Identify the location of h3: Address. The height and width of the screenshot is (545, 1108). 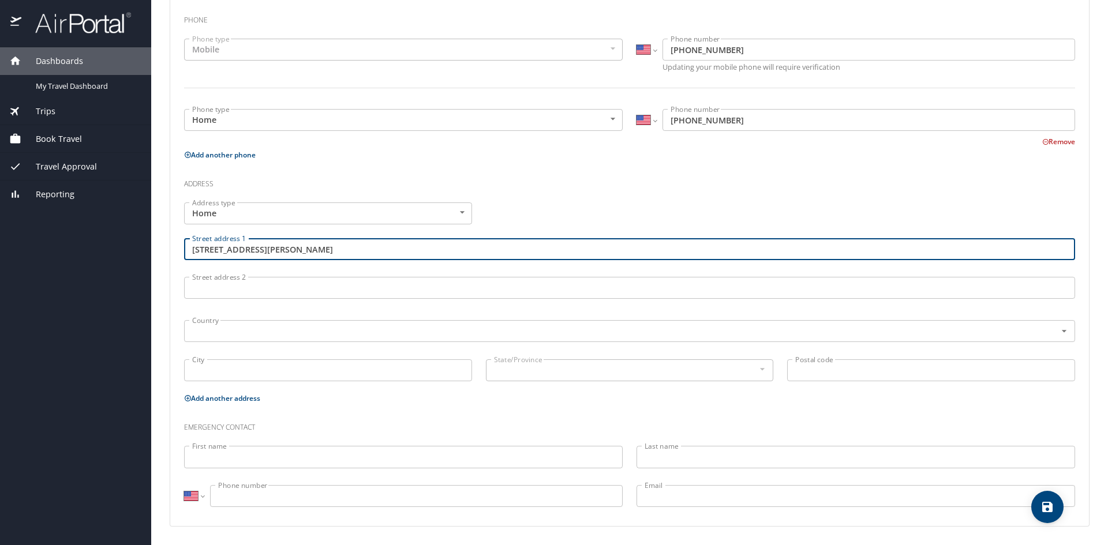
(630, 181).